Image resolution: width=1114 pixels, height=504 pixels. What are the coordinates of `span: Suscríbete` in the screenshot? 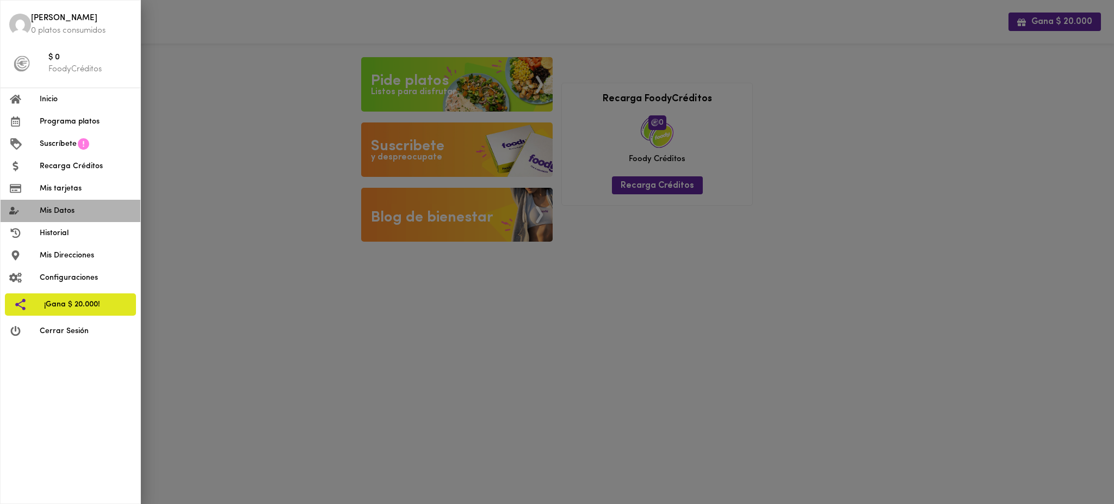 It's located at (58, 144).